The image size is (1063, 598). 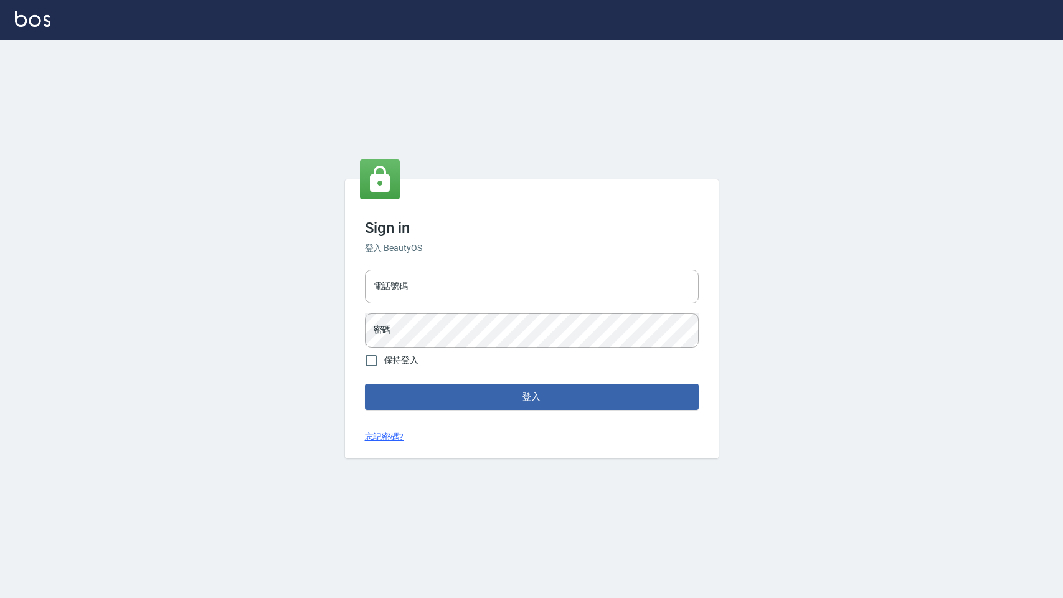 What do you see at coordinates (532, 397) in the screenshot?
I see `button: 登入` at bounding box center [532, 397].